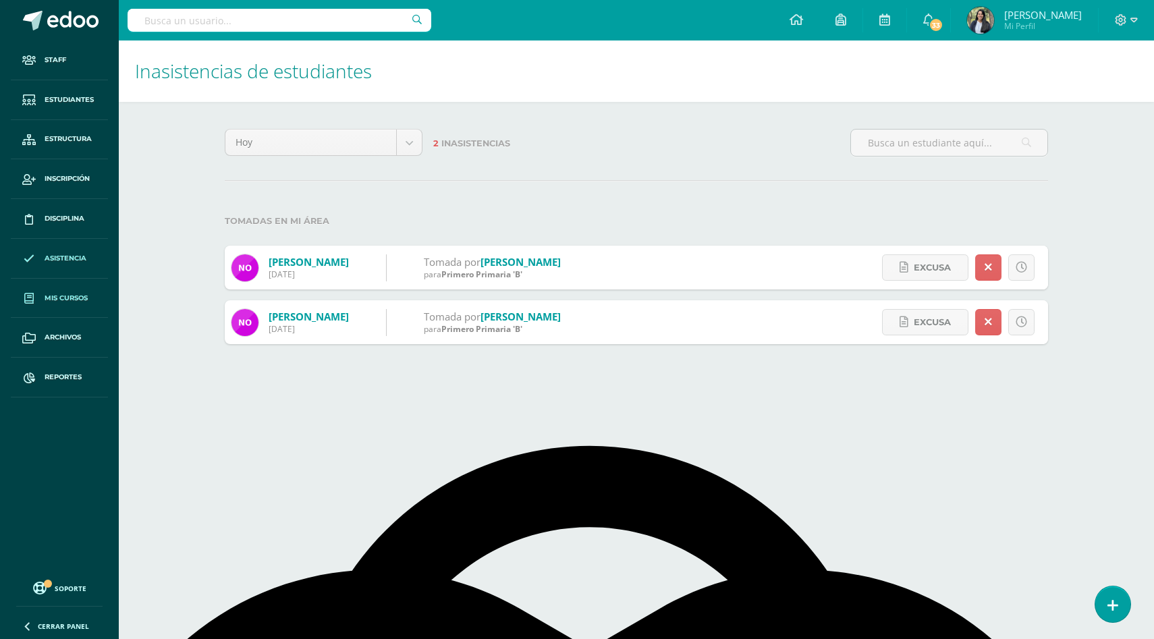 This screenshot has width=1154, height=639. Describe the element at coordinates (63, 626) in the screenshot. I see `span: Cerrar panel` at that location.